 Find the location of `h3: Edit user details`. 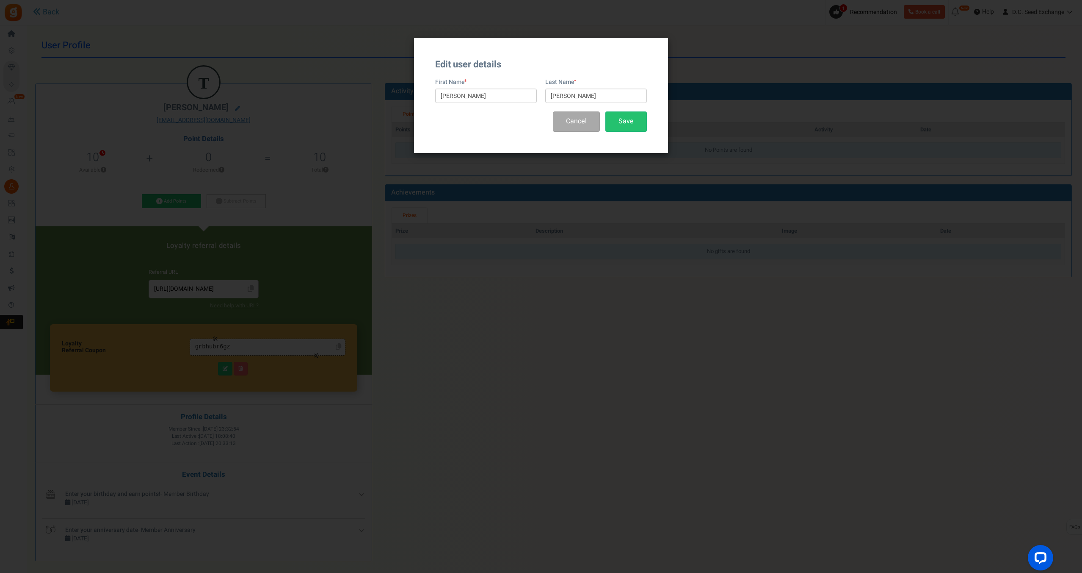

h3: Edit user details is located at coordinates (541, 64).